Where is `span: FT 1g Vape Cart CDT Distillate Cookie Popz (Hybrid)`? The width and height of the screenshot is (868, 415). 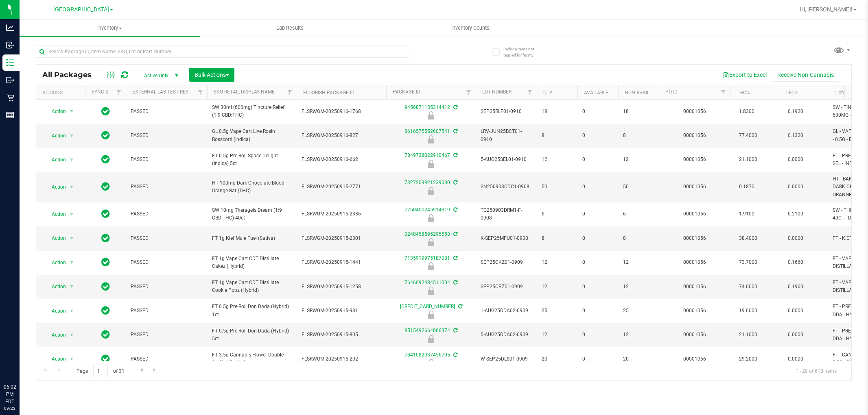
span: FT 1g Vape Cart CDT Distillate Cookie Popz (Hybrid) is located at coordinates (252, 287).